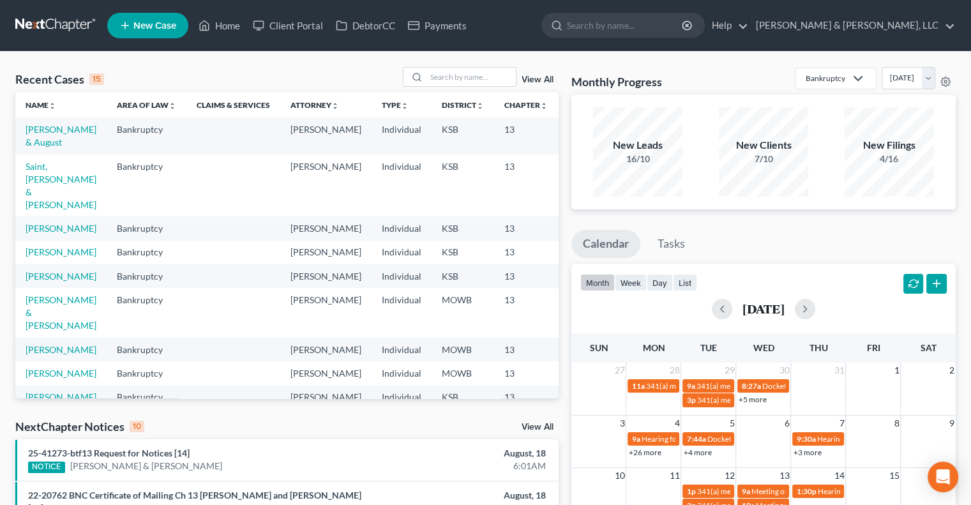 The image size is (971, 505). I want to click on a: 25-41273-btf13 Request for Notices [14], so click(109, 453).